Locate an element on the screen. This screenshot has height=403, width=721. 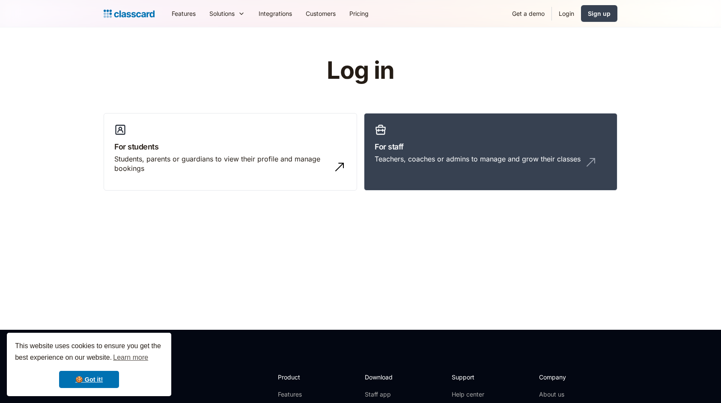
a: learn more about cookies is located at coordinates (131, 358).